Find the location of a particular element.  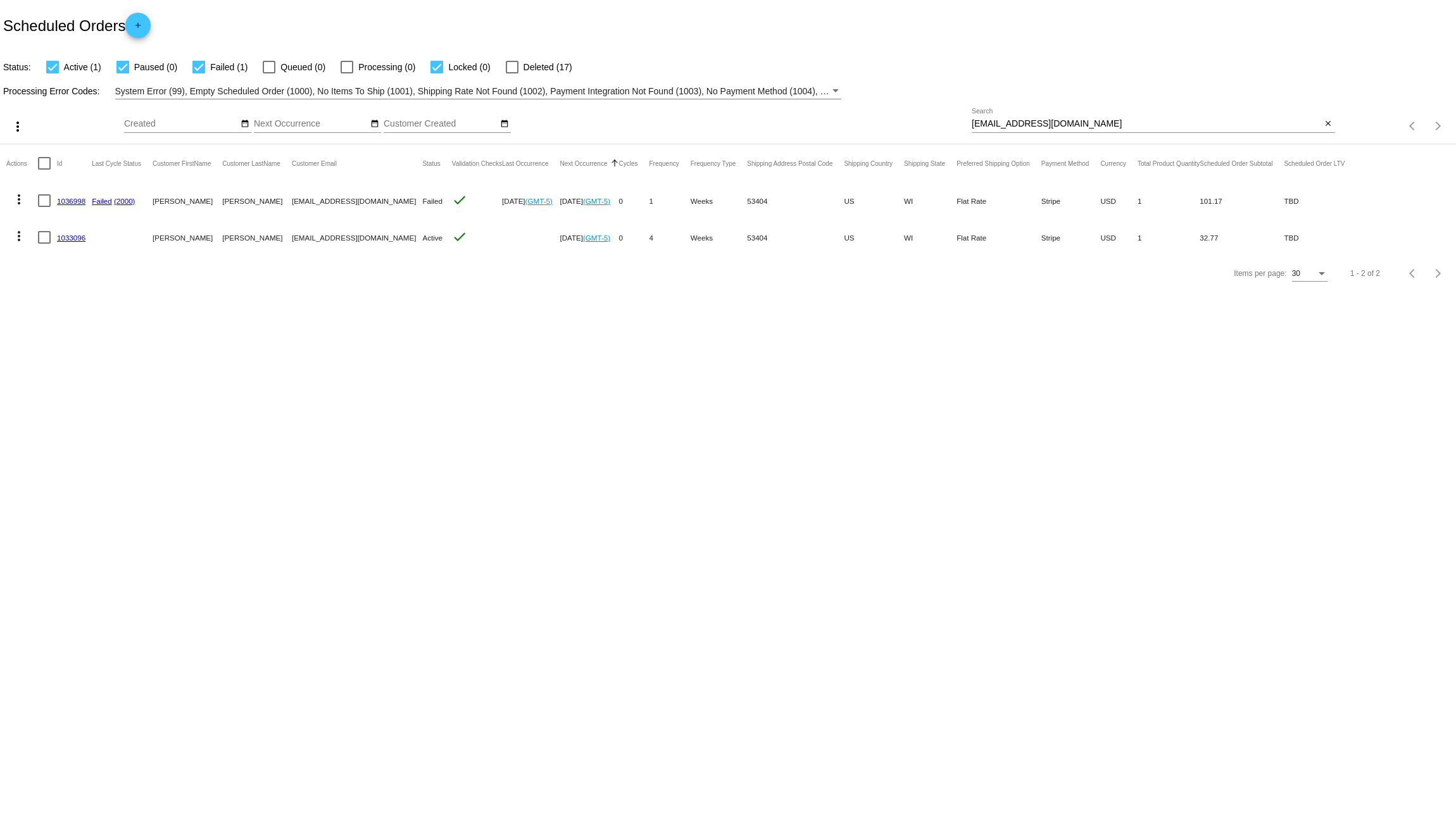

span: Active is located at coordinates (432, 237).